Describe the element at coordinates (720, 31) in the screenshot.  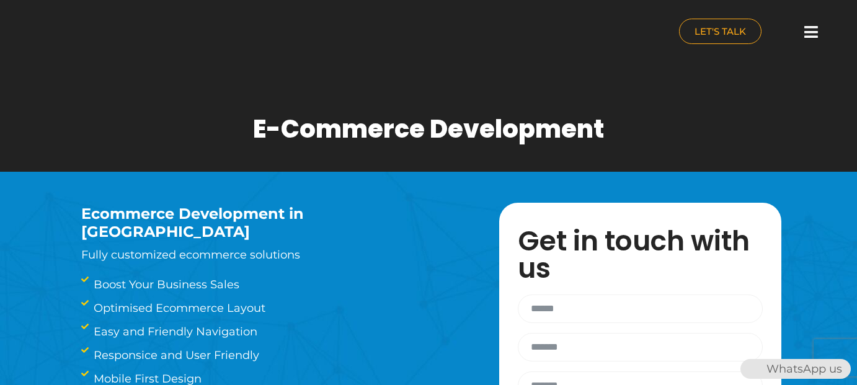
I see `a: LET'S TALK` at that location.